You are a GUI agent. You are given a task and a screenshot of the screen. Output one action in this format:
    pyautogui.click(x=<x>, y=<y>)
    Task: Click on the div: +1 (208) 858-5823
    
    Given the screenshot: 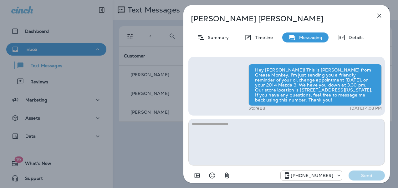 What is the action you would take?
    pyautogui.click(x=311, y=176)
    